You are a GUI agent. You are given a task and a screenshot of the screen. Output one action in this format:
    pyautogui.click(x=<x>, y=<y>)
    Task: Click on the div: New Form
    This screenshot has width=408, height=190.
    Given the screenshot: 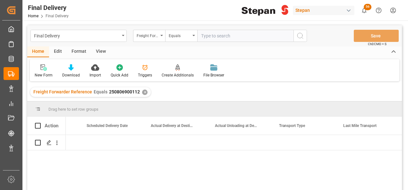 What is the action you would take?
    pyautogui.click(x=44, y=75)
    